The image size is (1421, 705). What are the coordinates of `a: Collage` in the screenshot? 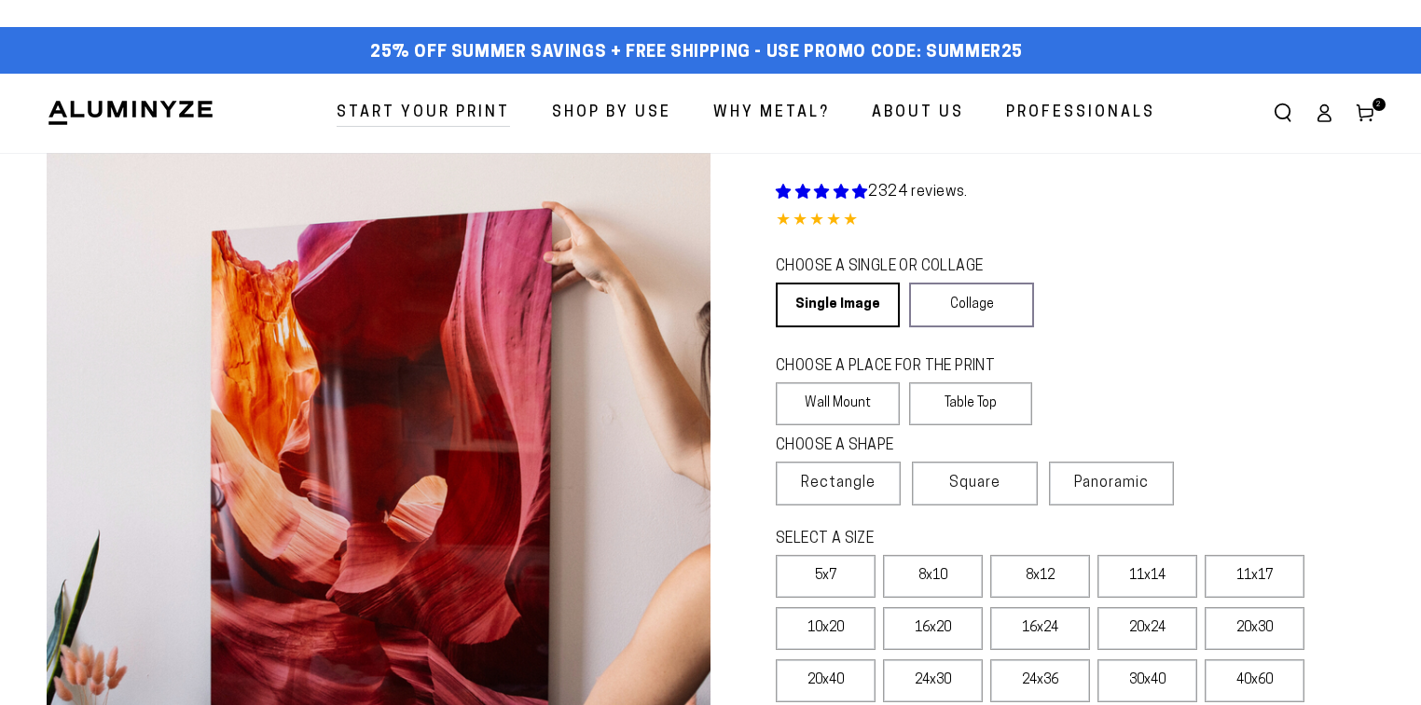 It's located at (971, 305).